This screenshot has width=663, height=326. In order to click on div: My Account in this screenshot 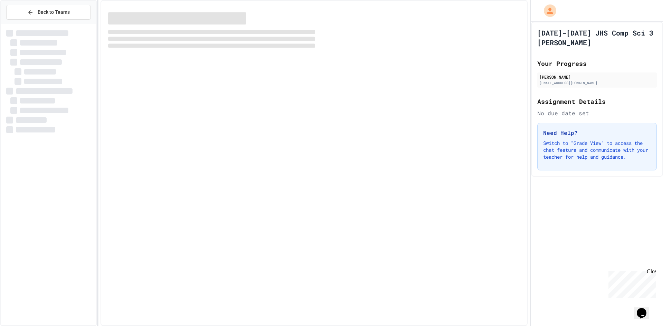, I will do `click(547, 11)`.